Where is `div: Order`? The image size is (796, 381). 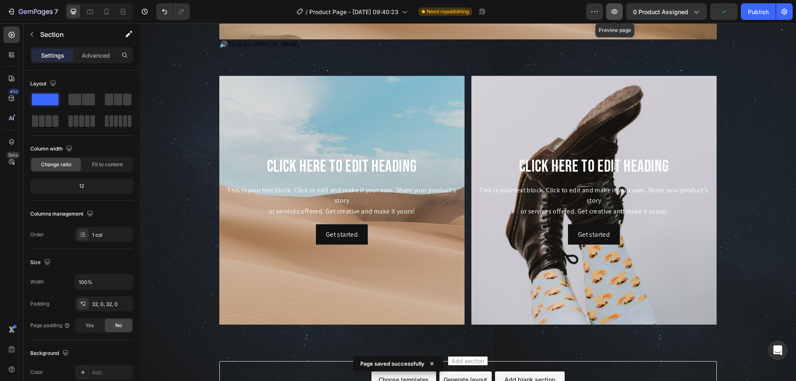 div: Order is located at coordinates (37, 235).